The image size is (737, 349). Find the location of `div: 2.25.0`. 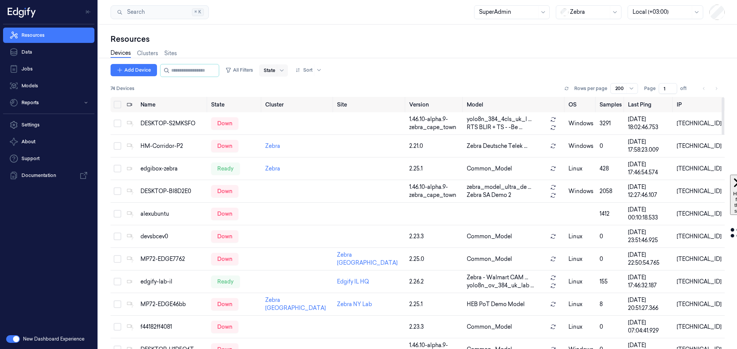

div: 2.25.0 is located at coordinates (435, 259).